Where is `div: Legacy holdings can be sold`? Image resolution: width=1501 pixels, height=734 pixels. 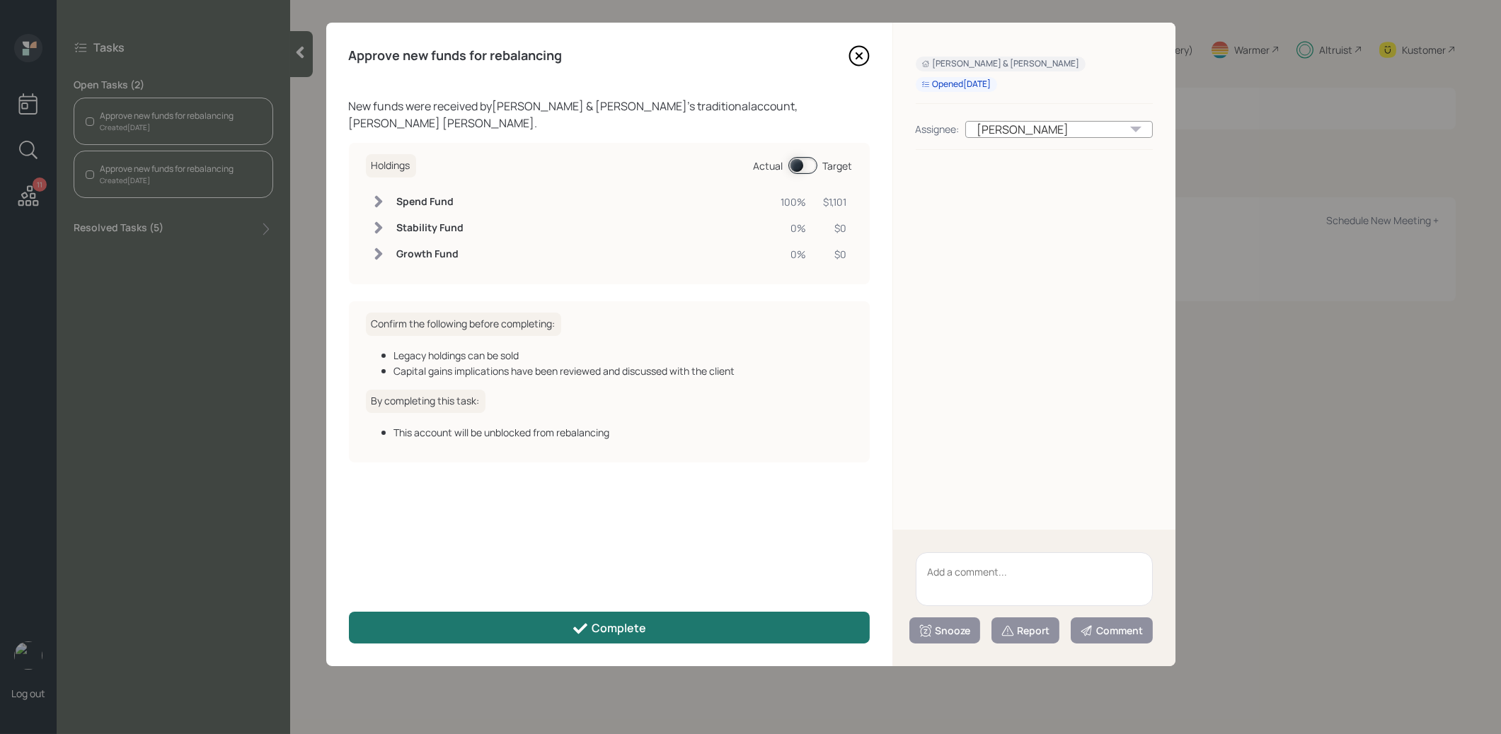
div: Legacy holdings can be sold is located at coordinates (623, 355).